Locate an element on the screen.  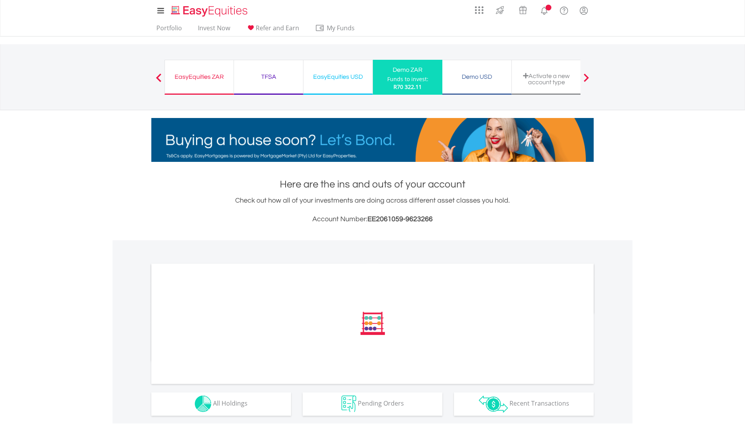
span: R70 322.11 is located at coordinates (407, 86).